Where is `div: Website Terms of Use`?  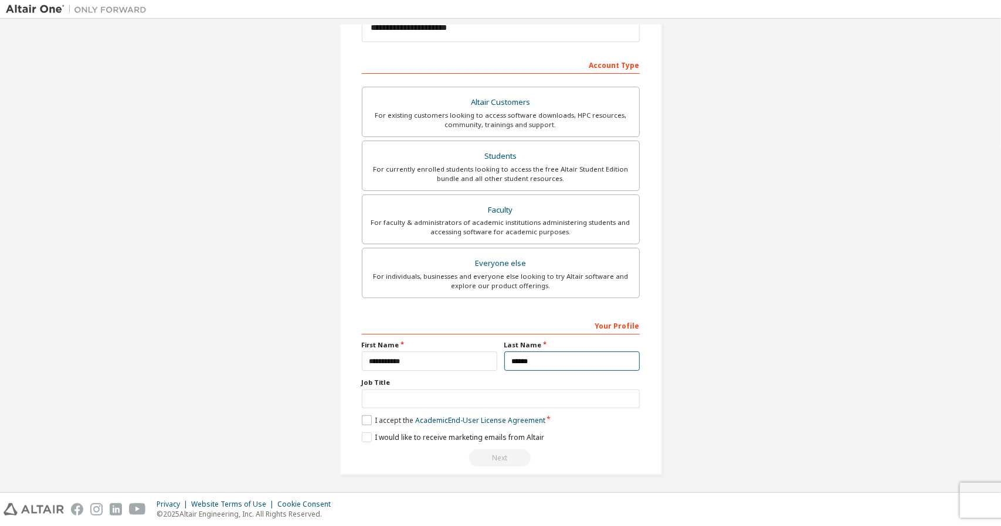
div: Website Terms of Use is located at coordinates (234, 505).